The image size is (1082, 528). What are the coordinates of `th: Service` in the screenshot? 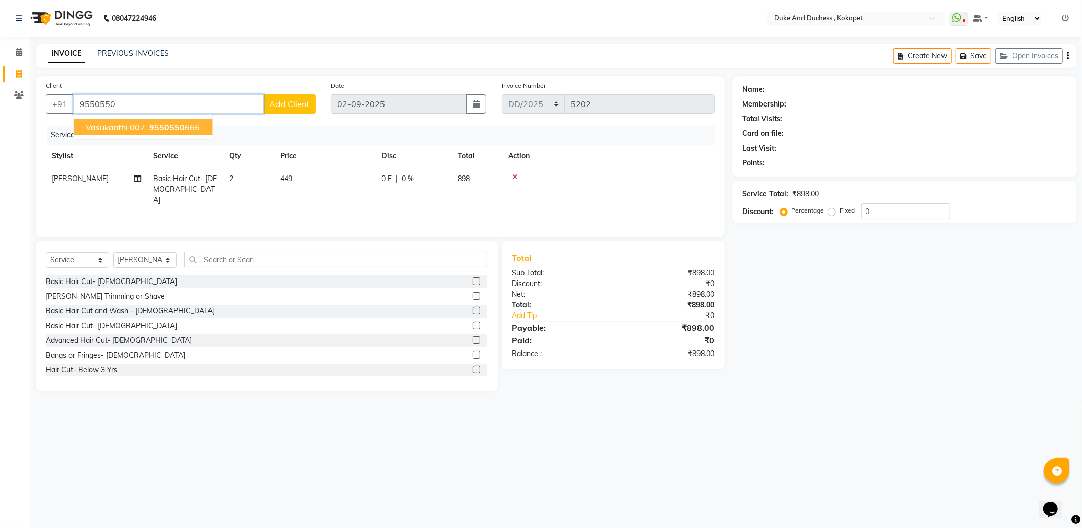 It's located at (185, 156).